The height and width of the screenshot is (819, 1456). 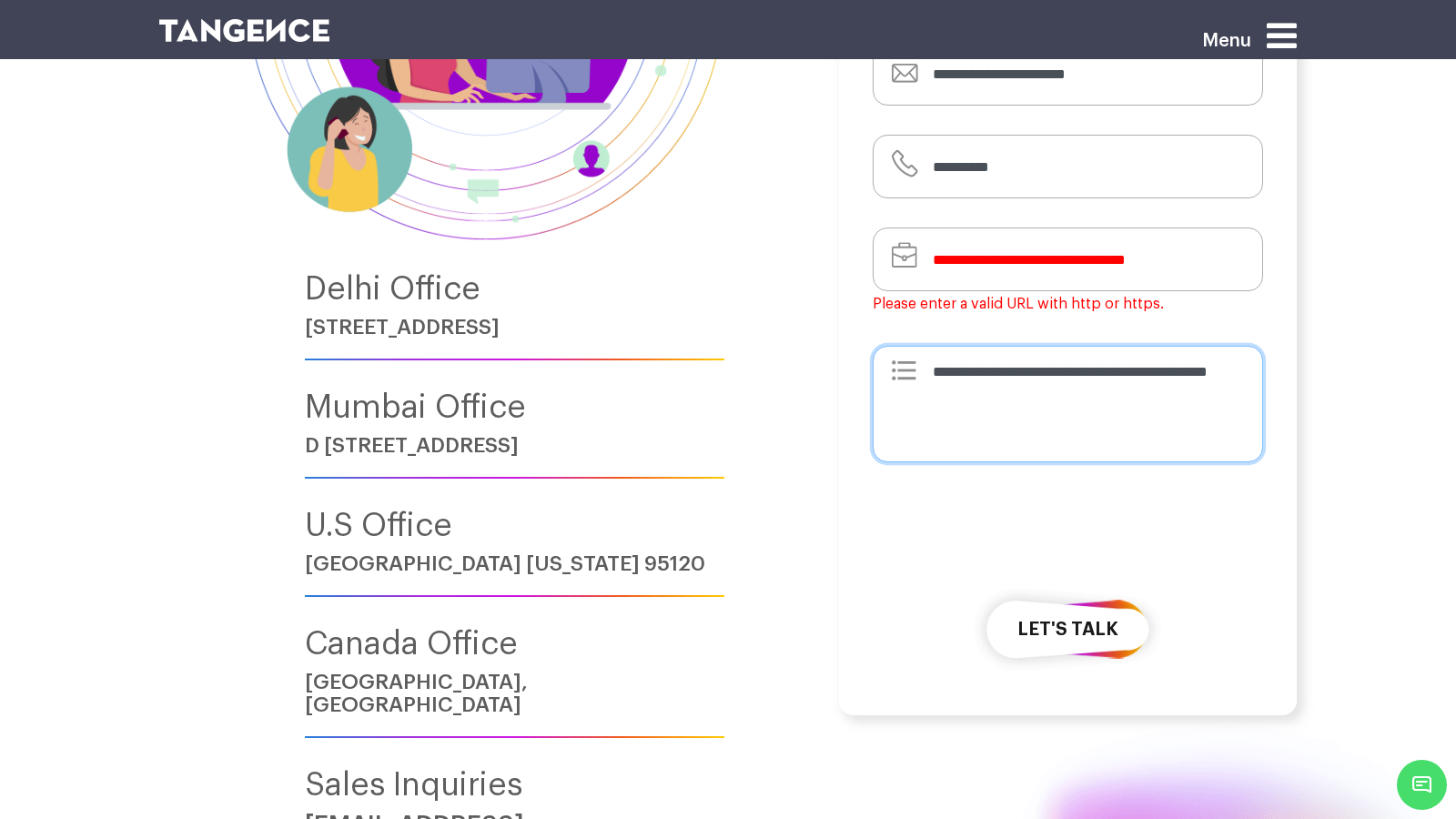 What do you see at coordinates (1068, 629) in the screenshot?
I see `button: let's talk` at bounding box center [1068, 629].